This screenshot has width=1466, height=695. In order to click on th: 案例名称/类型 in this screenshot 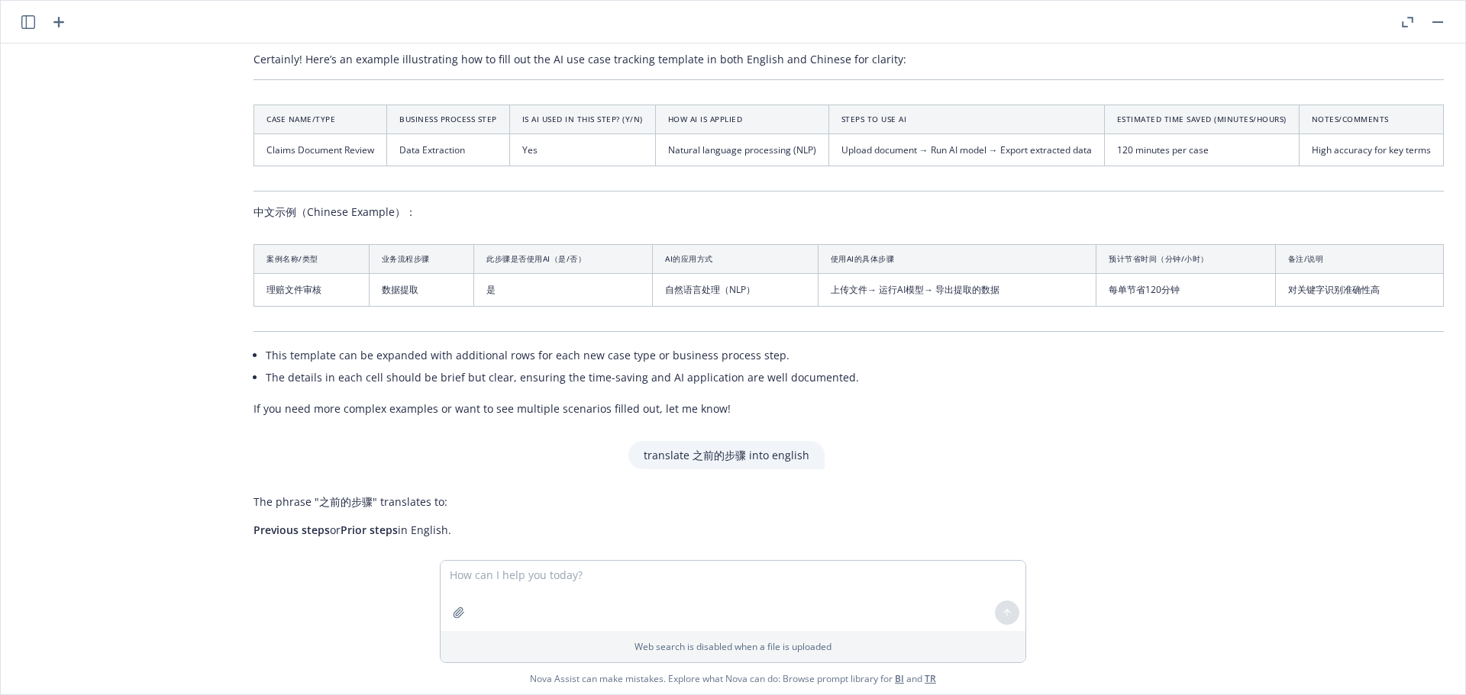, I will do `click(311, 260)`.